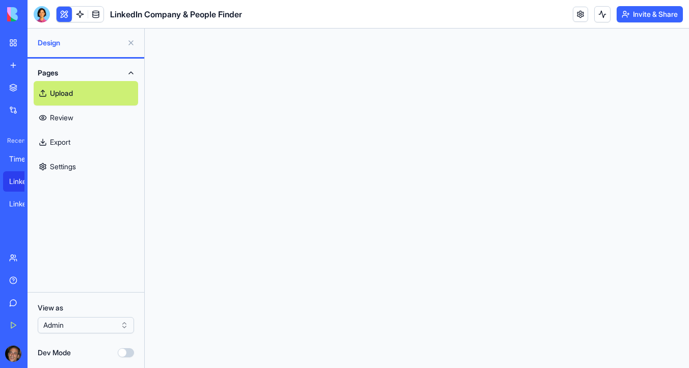  What do you see at coordinates (23, 204) in the screenshot?
I see `a: LinkedIn Lead Finder` at bounding box center [23, 204].